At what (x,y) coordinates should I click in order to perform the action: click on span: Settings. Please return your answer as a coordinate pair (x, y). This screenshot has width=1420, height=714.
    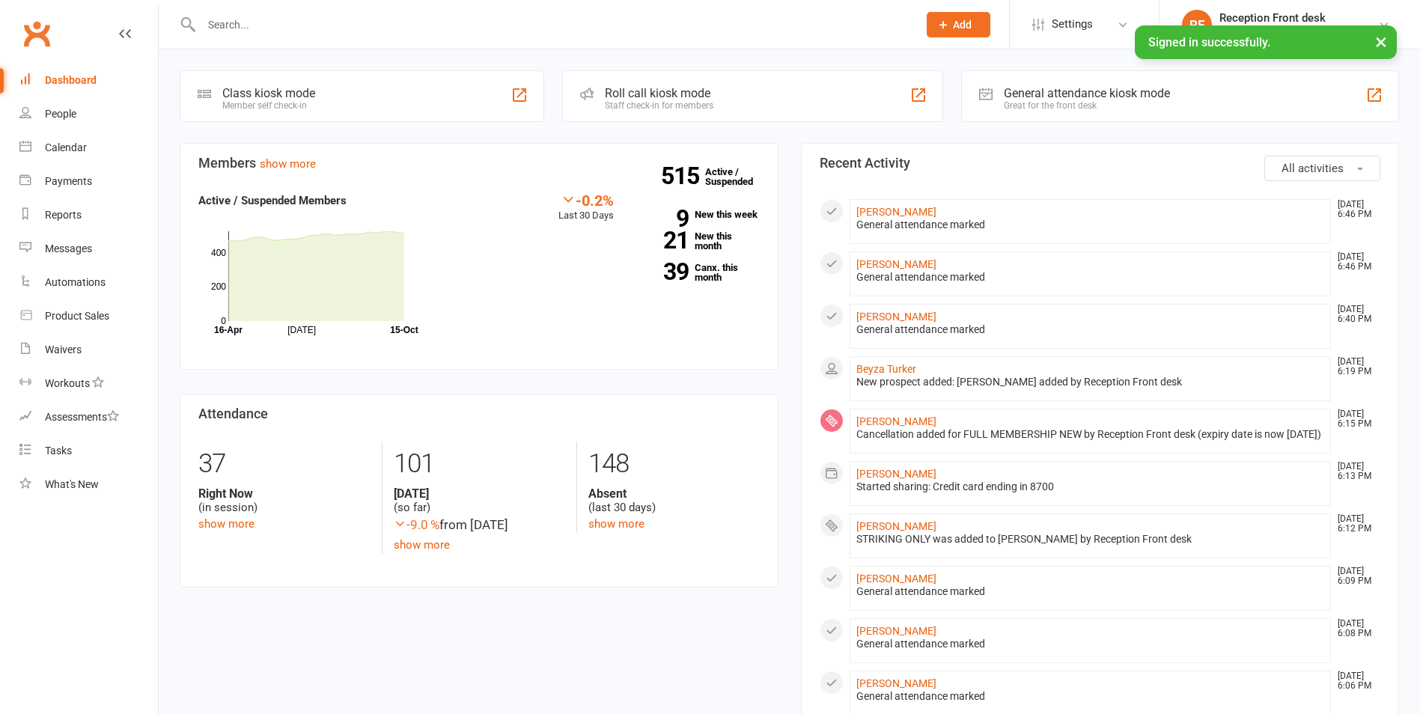
    Looking at the image, I should click on (1072, 24).